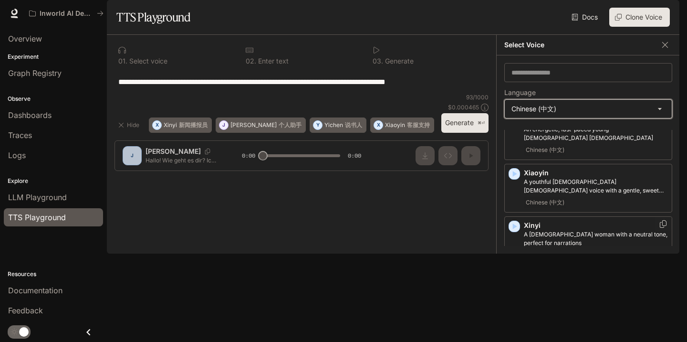 Image resolution: width=687 pixels, height=342 pixels. I want to click on p: 新闻播报员, so click(193, 125).